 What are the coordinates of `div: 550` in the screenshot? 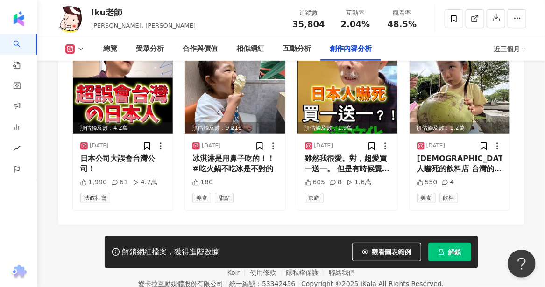 It's located at (427, 182).